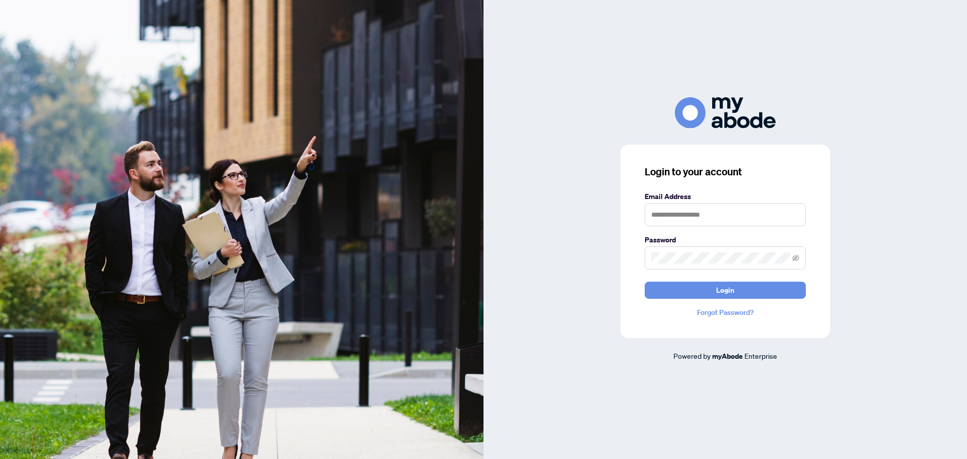 Image resolution: width=967 pixels, height=459 pixels. I want to click on span: Enterprise, so click(760, 356).